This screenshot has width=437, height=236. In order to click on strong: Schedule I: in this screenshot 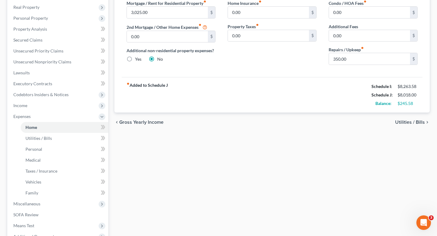, I will do `click(381, 86)`.